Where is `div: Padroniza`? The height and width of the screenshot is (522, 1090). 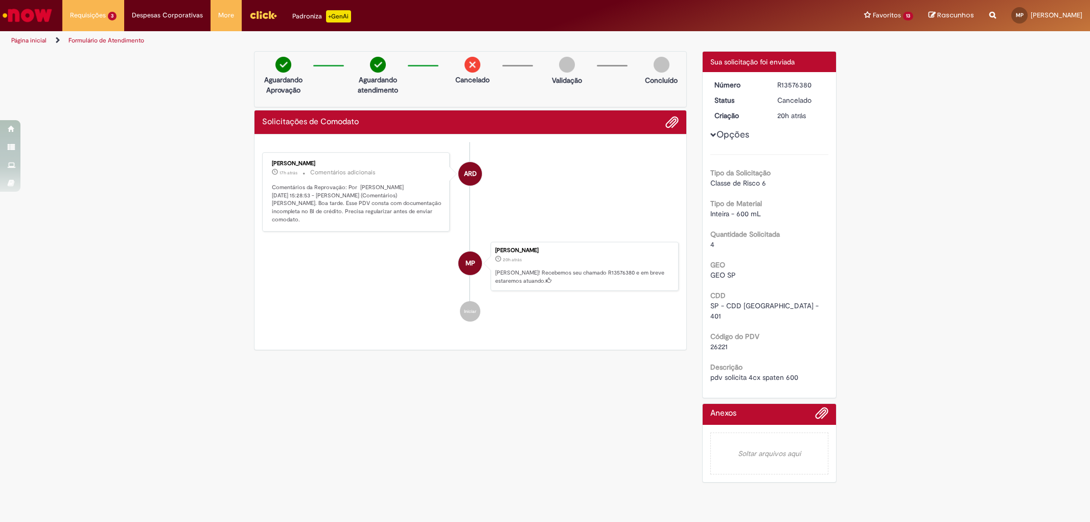
div: Padroniza is located at coordinates (321, 16).